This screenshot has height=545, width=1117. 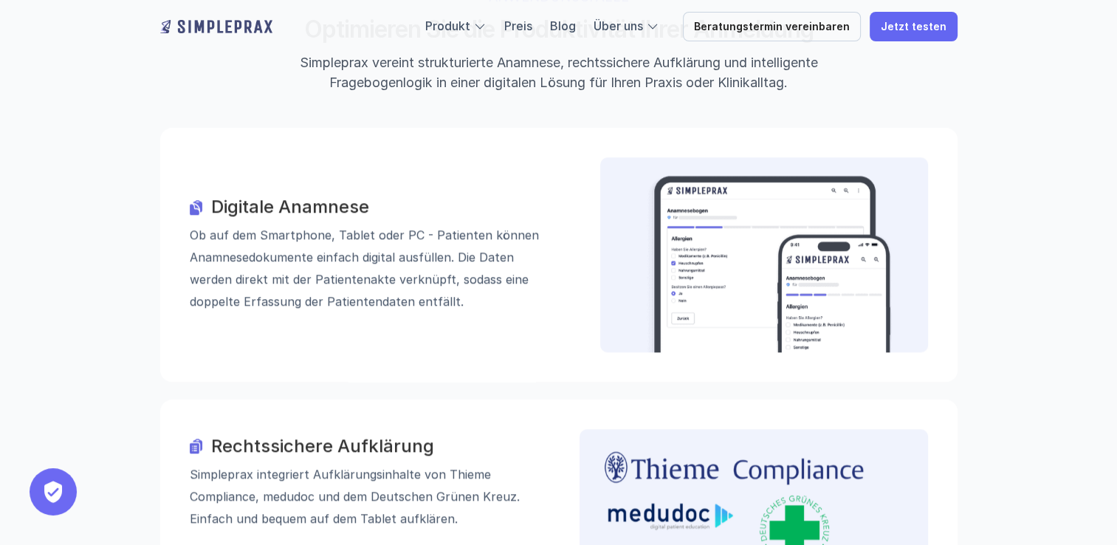 What do you see at coordinates (772, 27) in the screenshot?
I see `a: Beratungstermin vereinbaren` at bounding box center [772, 27].